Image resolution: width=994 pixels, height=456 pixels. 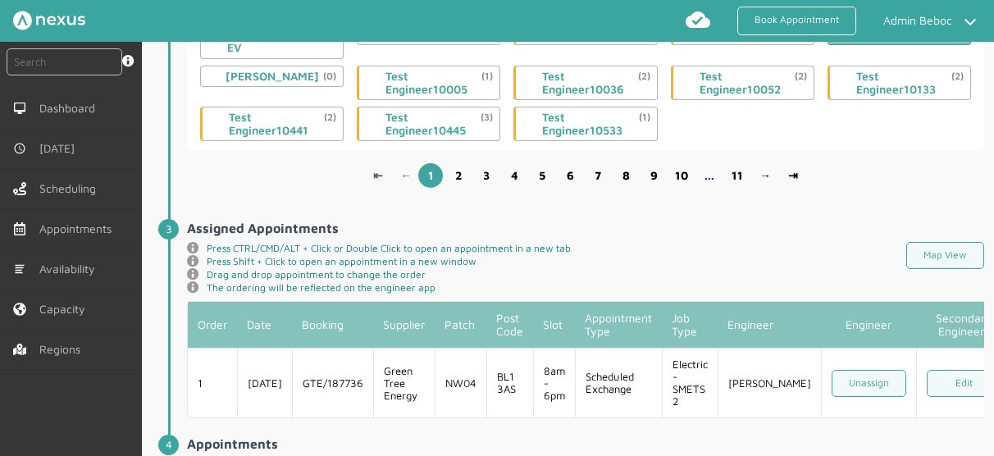 I want to click on a: 7, so click(x=598, y=175).